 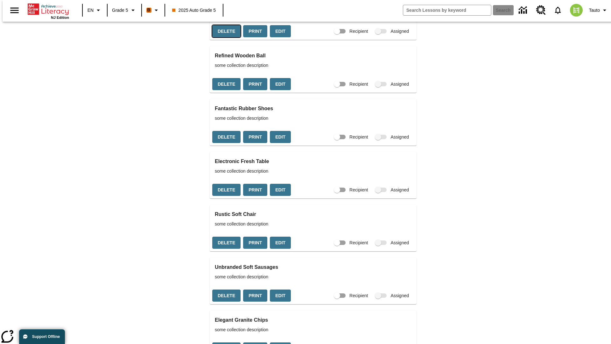 I want to click on h3: Electronic Fresh Table, so click(x=313, y=161).